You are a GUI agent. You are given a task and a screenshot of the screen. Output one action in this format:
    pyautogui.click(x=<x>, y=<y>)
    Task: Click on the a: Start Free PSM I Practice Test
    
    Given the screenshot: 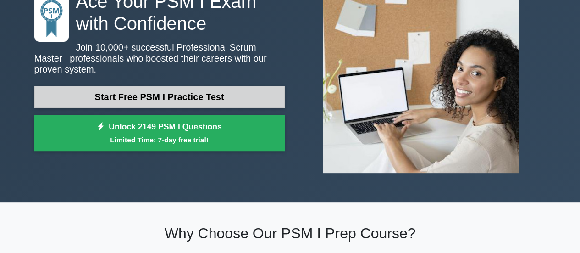 What is the action you would take?
    pyautogui.click(x=160, y=97)
    